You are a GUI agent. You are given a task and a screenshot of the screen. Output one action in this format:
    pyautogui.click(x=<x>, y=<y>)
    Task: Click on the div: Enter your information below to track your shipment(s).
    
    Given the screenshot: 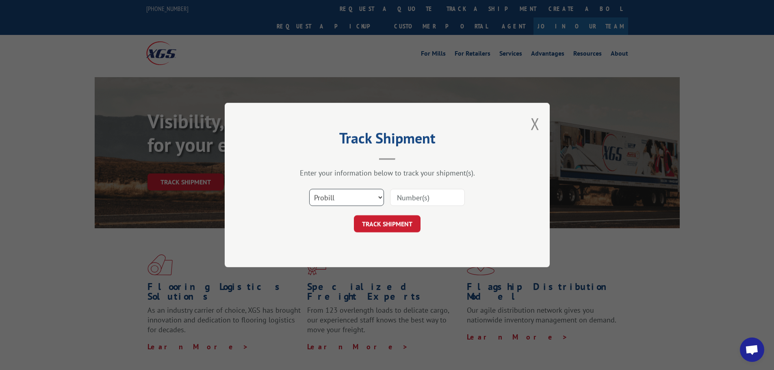 What is the action you would take?
    pyautogui.click(x=387, y=173)
    